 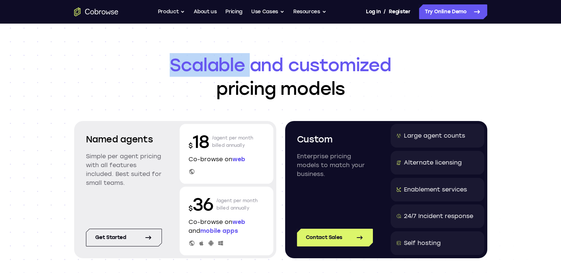 I want to click on p: Enterprise pricing models to match your business., so click(x=335, y=165).